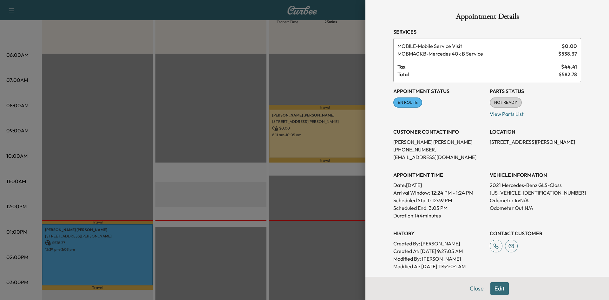 Image resolution: width=609 pixels, height=300 pixels. What do you see at coordinates (569, 67) in the screenshot?
I see `span: $ 44.41` at bounding box center [569, 67].